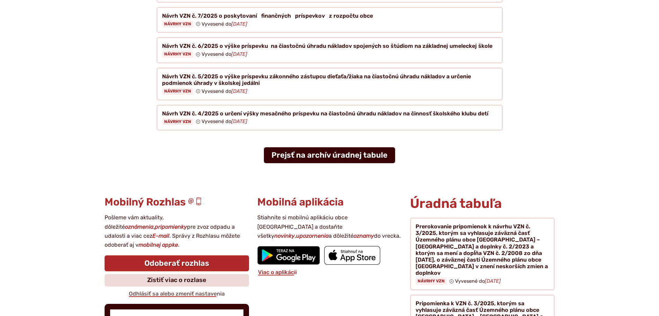 This screenshot has height=316, width=659. Describe the element at coordinates (177, 263) in the screenshot. I see `a: Odoberať rozhlas` at that location.